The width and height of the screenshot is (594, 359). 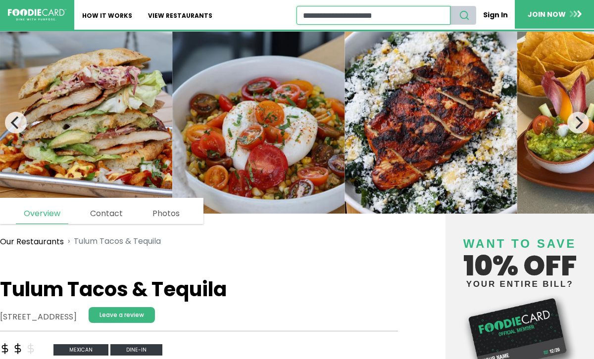 What do you see at coordinates (16, 123) in the screenshot?
I see `button: Previous` at bounding box center [16, 123].